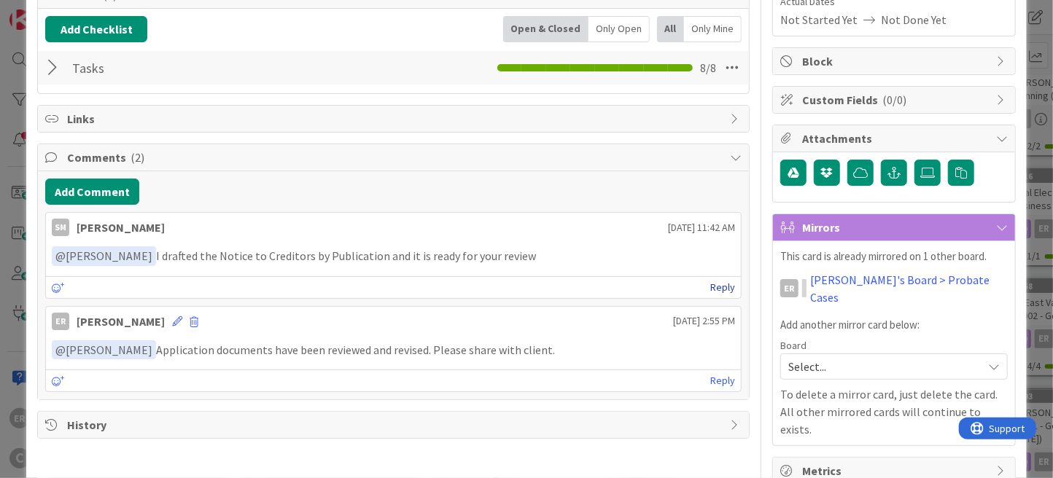 Image resolution: width=1053 pixels, height=478 pixels. Describe the element at coordinates (393, 256) in the screenshot. I see `p: I drafted the Notice to Creditors by Publication and it is ready for your review` at that location.